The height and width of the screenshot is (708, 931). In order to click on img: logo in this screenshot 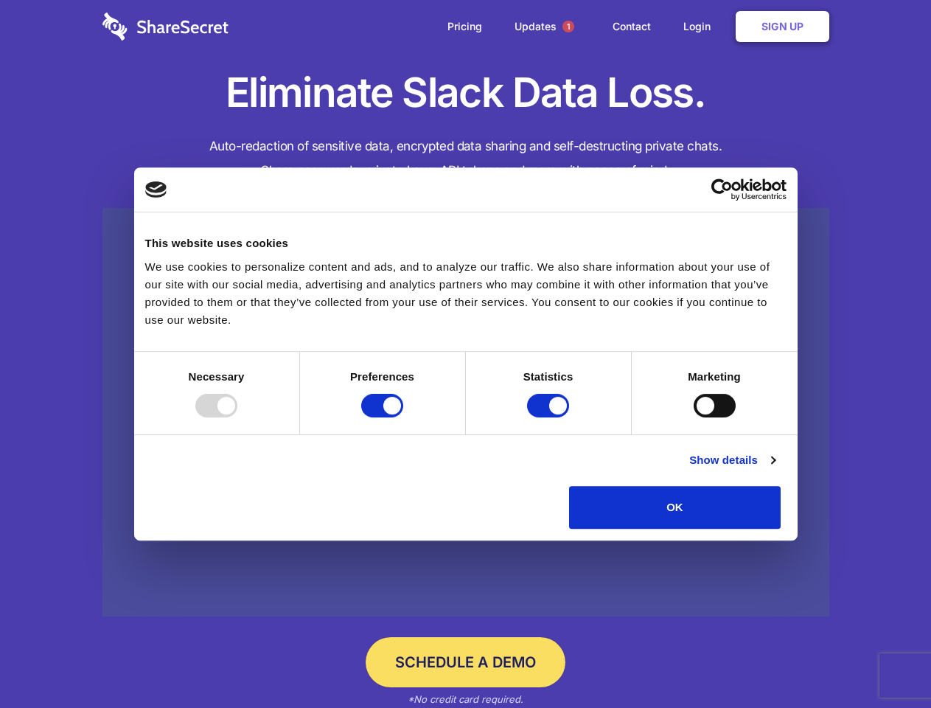, I will do `click(156, 189)`.